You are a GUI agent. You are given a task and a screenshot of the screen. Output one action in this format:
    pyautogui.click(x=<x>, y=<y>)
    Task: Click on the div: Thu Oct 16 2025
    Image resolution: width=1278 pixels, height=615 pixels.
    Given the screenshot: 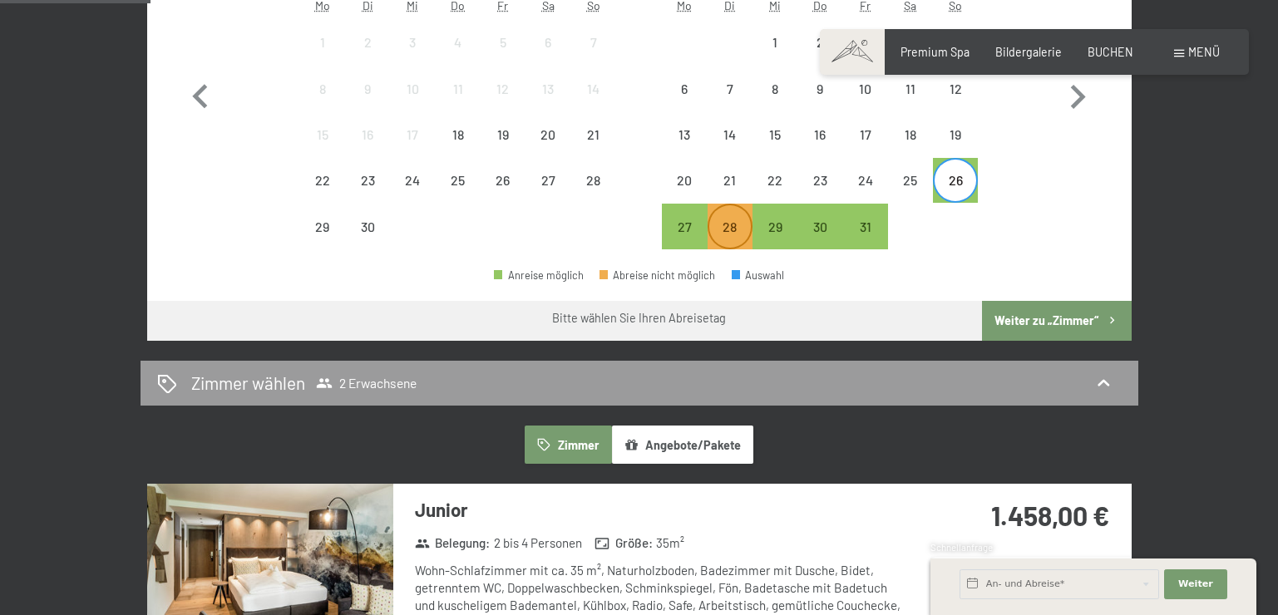 What is the action you would take?
    pyautogui.click(x=820, y=135)
    